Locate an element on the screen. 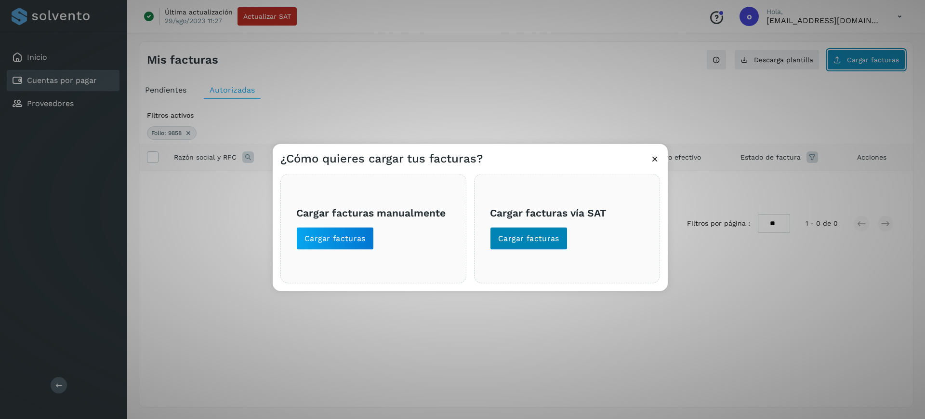 Image resolution: width=925 pixels, height=419 pixels. h3: ¿Cómo quieres cargar tus facturas? is located at coordinates (382, 158).